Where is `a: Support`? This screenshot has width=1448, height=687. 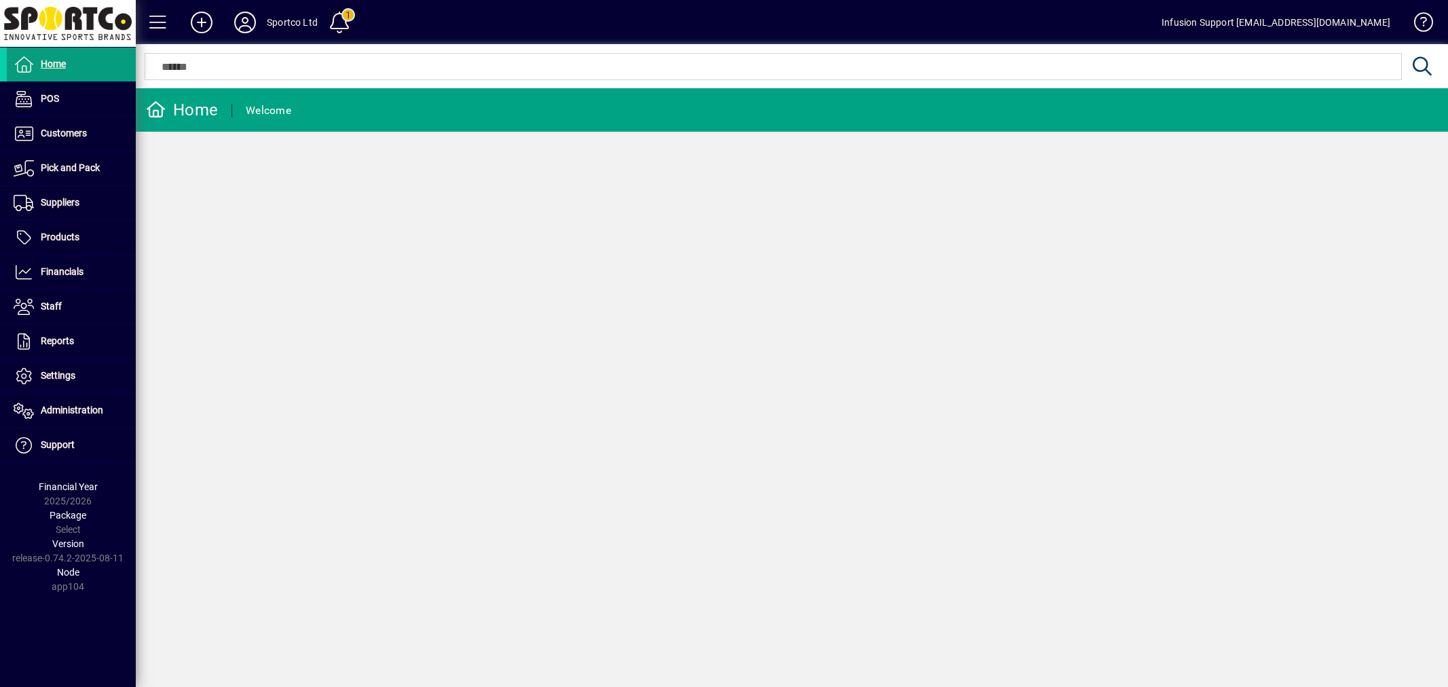 a: Support is located at coordinates (71, 445).